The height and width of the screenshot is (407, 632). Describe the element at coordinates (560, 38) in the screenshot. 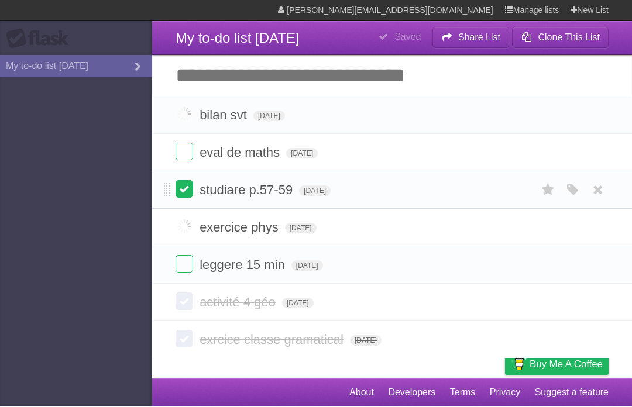

I see `button: Clone This List` at that location.